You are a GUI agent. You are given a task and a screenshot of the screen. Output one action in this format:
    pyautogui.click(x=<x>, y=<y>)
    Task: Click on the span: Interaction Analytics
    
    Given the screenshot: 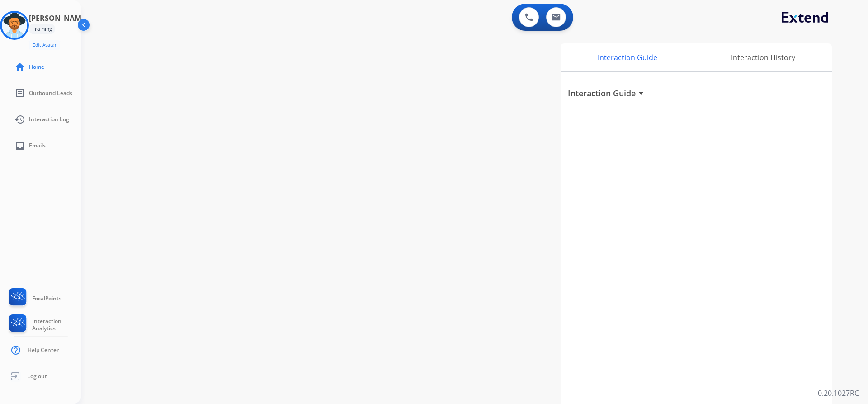 What is the action you would take?
    pyautogui.click(x=56, y=324)
    